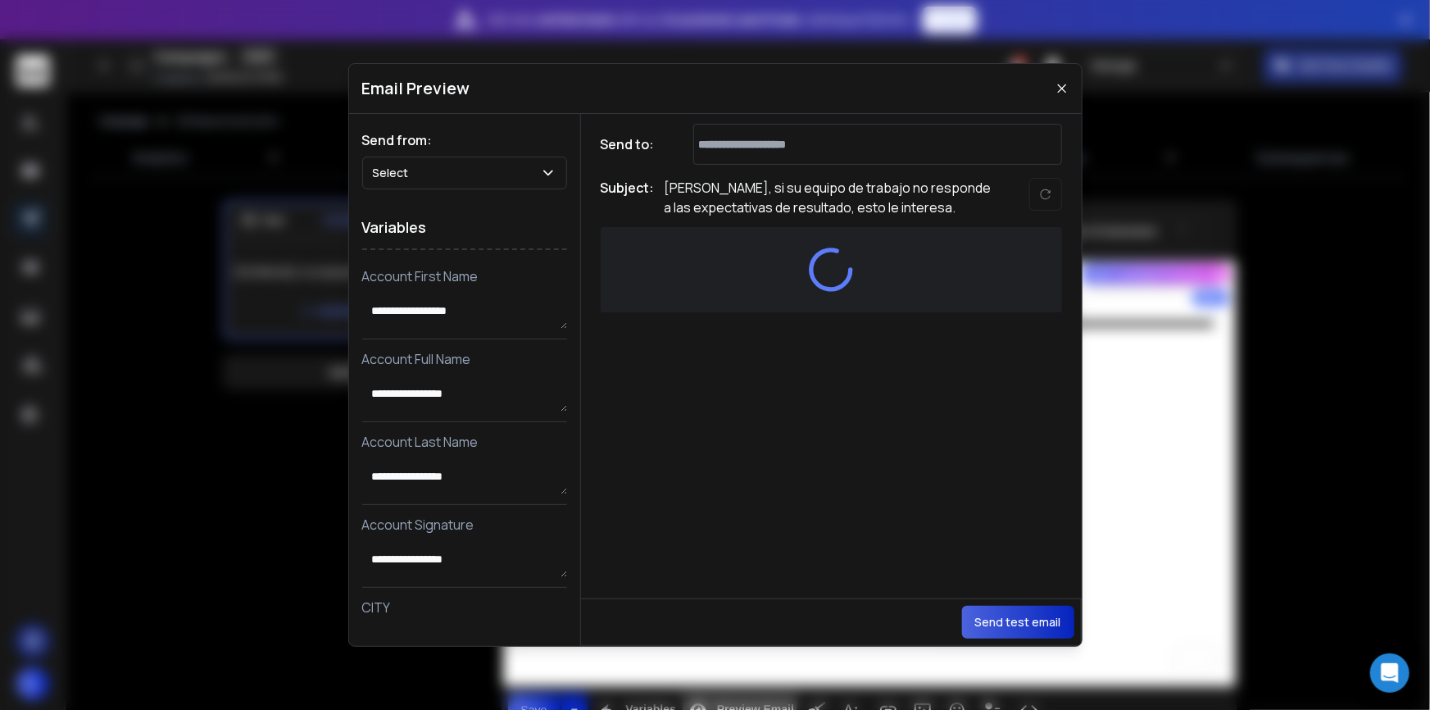  I want to click on p: Account Signature, so click(465, 524).